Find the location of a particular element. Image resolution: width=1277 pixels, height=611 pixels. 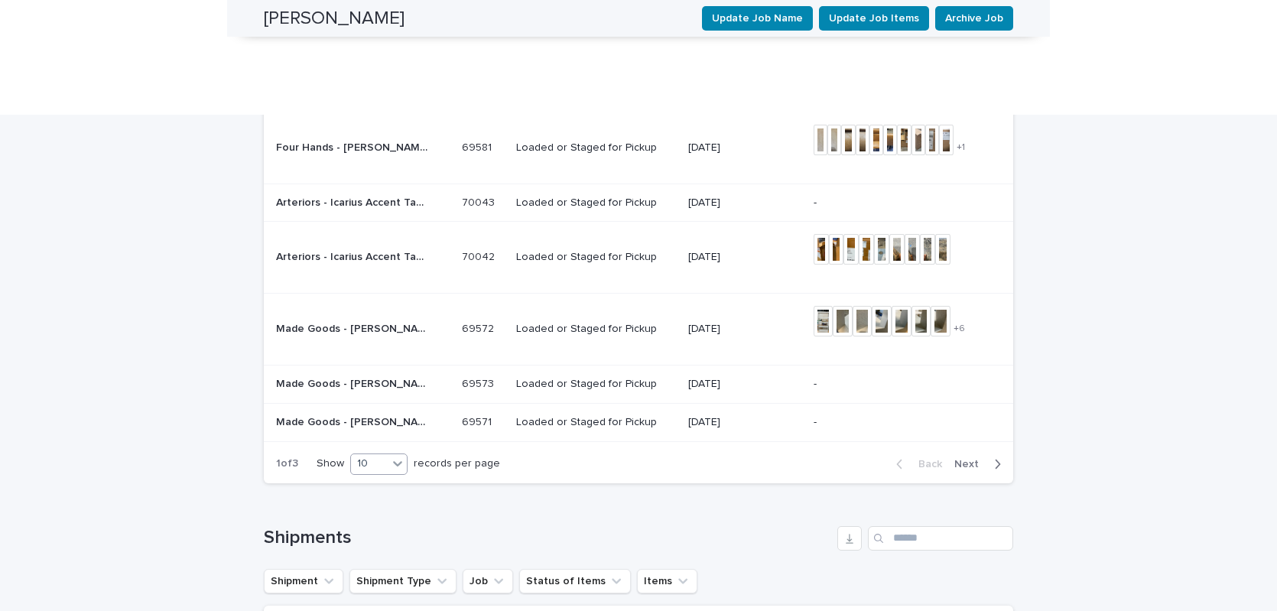

p: Made Goods - Benson Round Mirror - MIRBENSON0032SG | 69573 is located at coordinates (354, 382).